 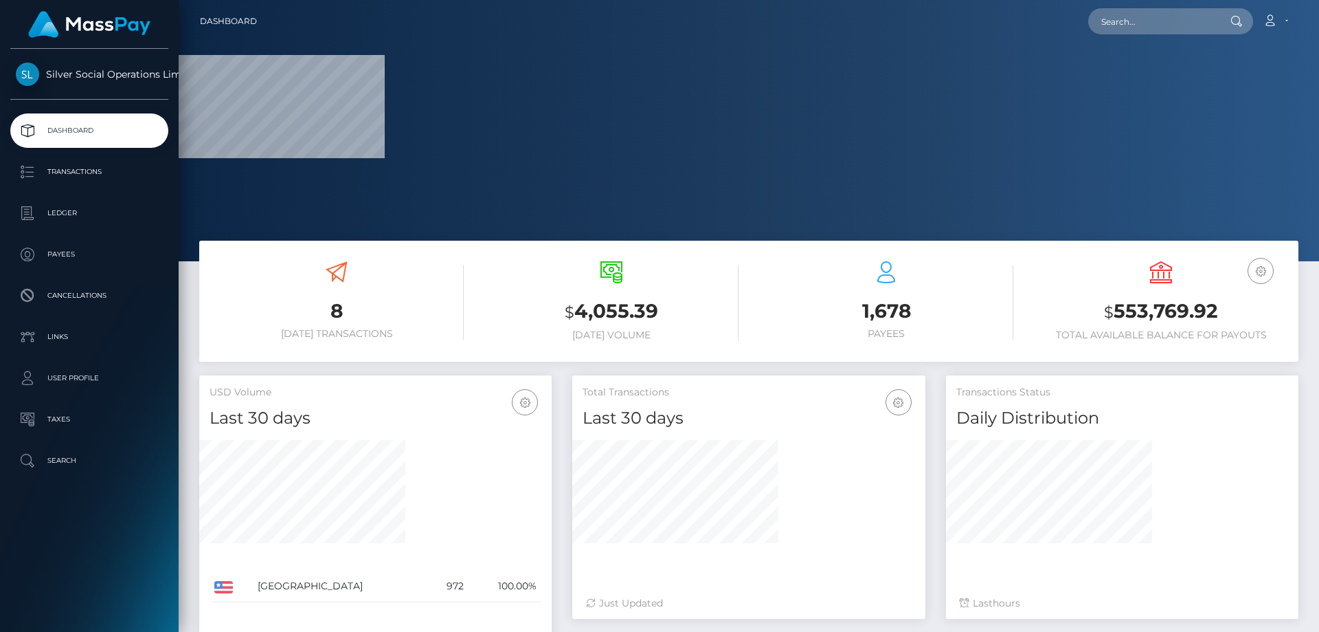 What do you see at coordinates (89, 337) in the screenshot?
I see `p: Links` at bounding box center [89, 337].